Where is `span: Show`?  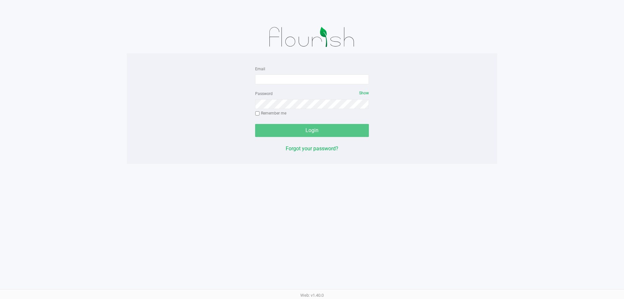
span: Show is located at coordinates (364, 93).